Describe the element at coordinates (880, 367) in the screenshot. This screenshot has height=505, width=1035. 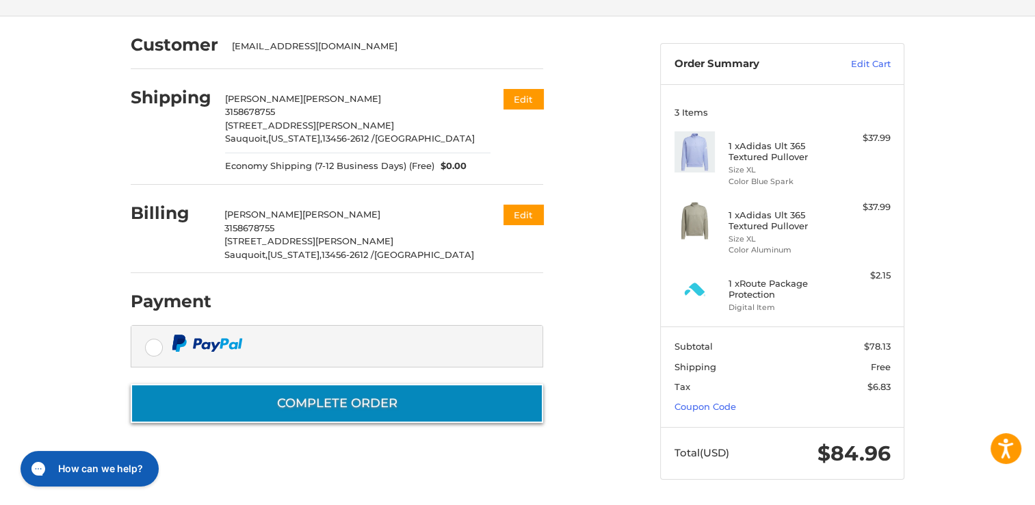
I see `span: Free` at that location.